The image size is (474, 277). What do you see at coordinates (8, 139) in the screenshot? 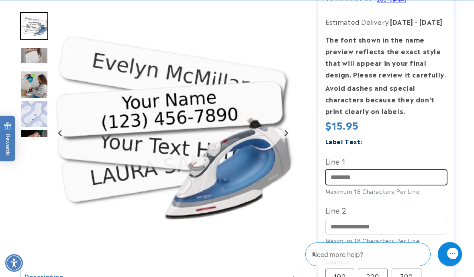
I see `span: Rewards` at bounding box center [8, 139].